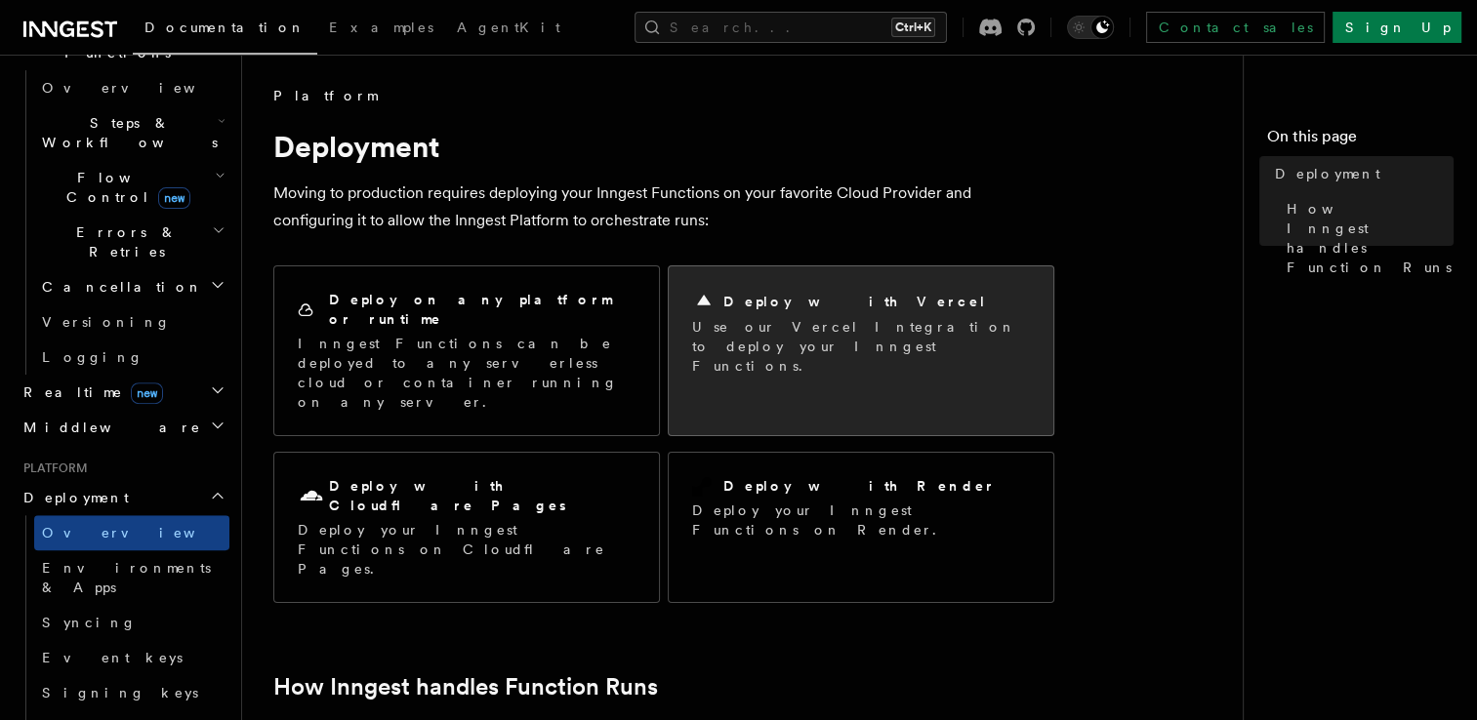  What do you see at coordinates (132, 578) in the screenshot?
I see `a: Environments & Apps` at bounding box center [132, 578].